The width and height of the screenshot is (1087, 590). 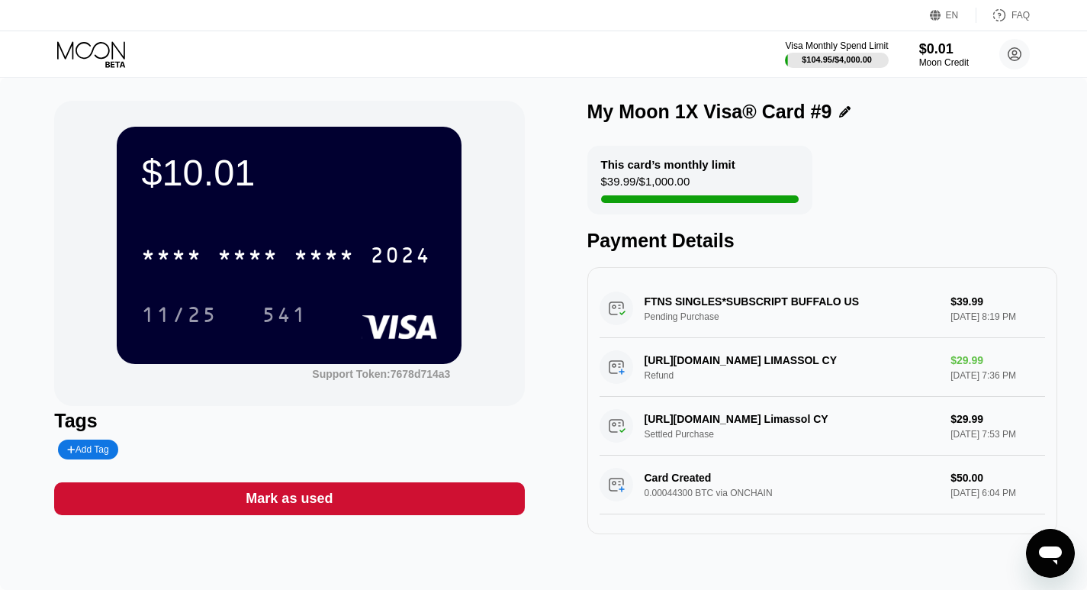 I want to click on div: Visa Monthly Spend Limit$104.95/$4,000.00, so click(x=836, y=54).